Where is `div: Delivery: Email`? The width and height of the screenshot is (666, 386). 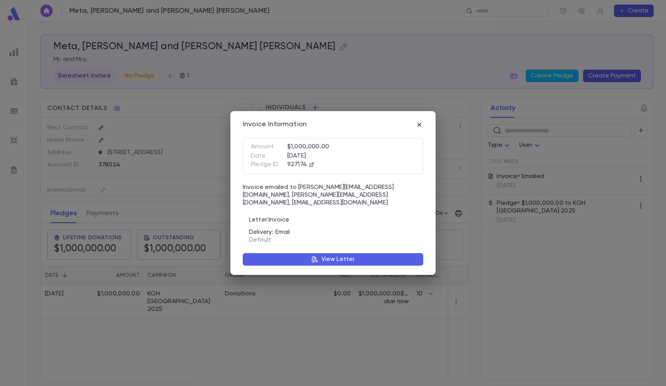 div: Delivery: Email is located at coordinates (334, 234).